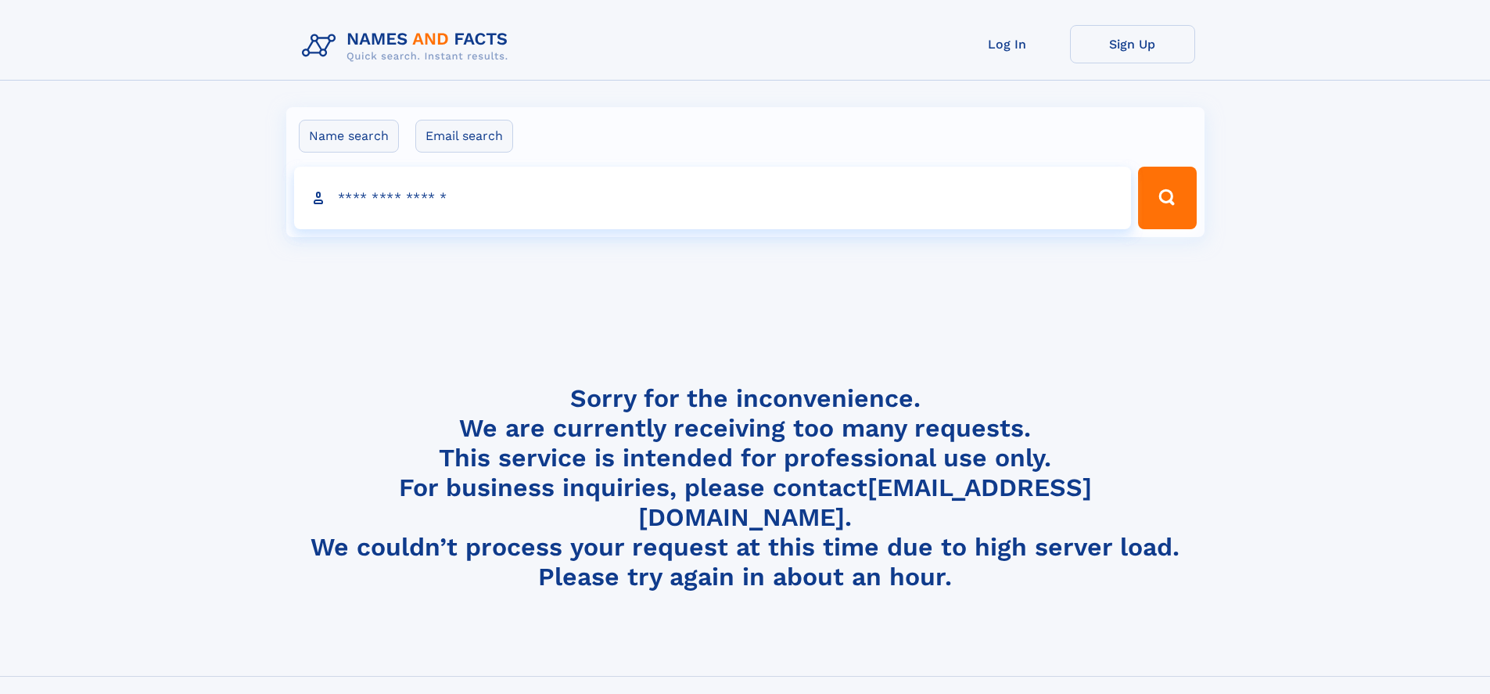  I want to click on img: Logo Names and Facts, so click(408, 46).